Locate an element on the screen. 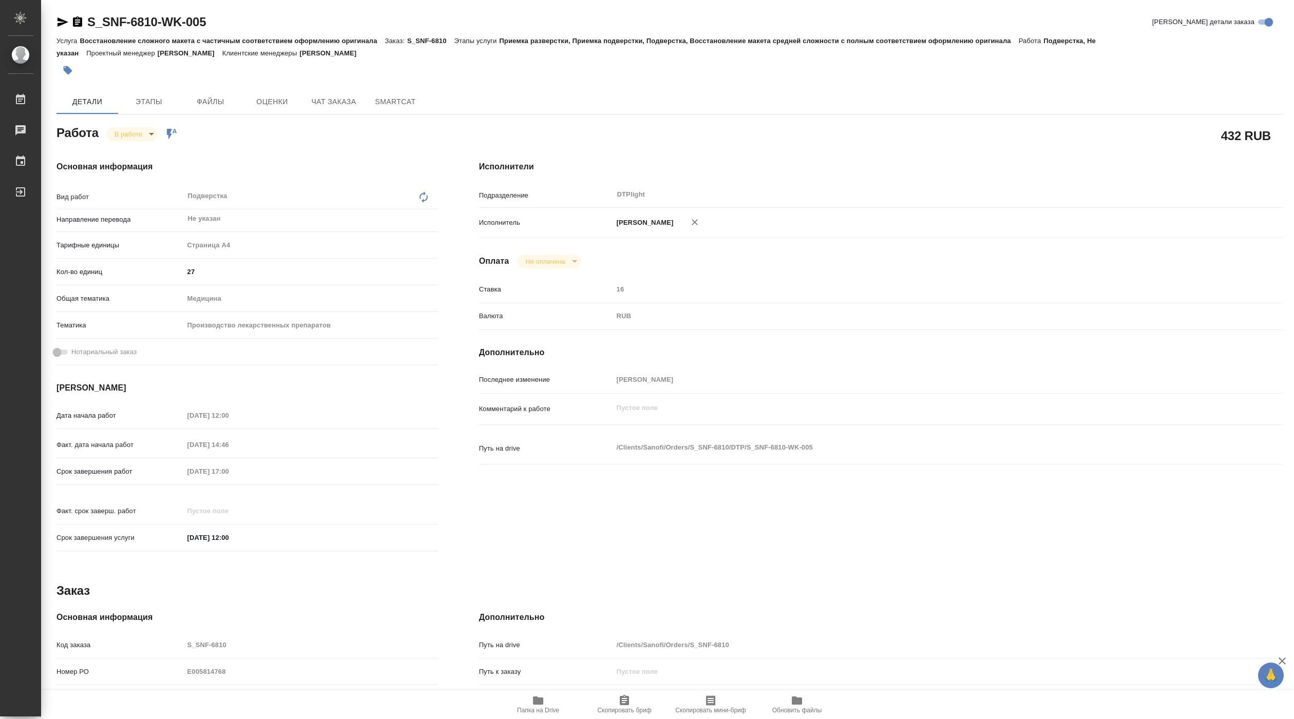 This screenshot has width=1294, height=719. button: Добавить тэг is located at coordinates (68, 70).